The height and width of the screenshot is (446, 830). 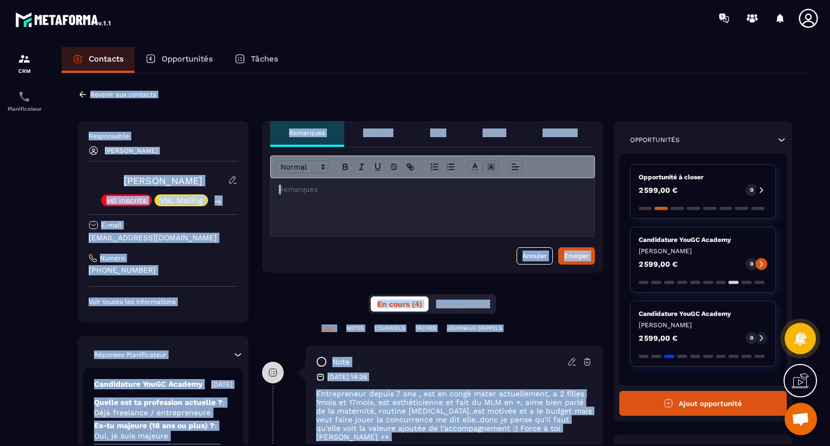 I want to click on p: Voir toutes les informations, so click(x=163, y=302).